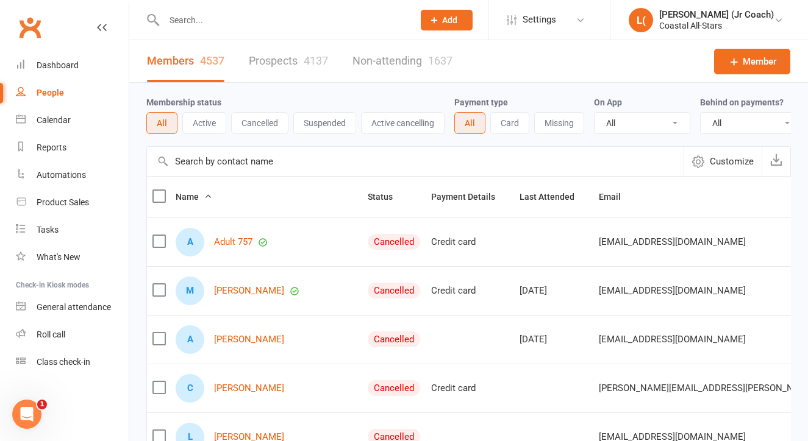 This screenshot has width=808, height=441. I want to click on div: Automations, so click(61, 175).